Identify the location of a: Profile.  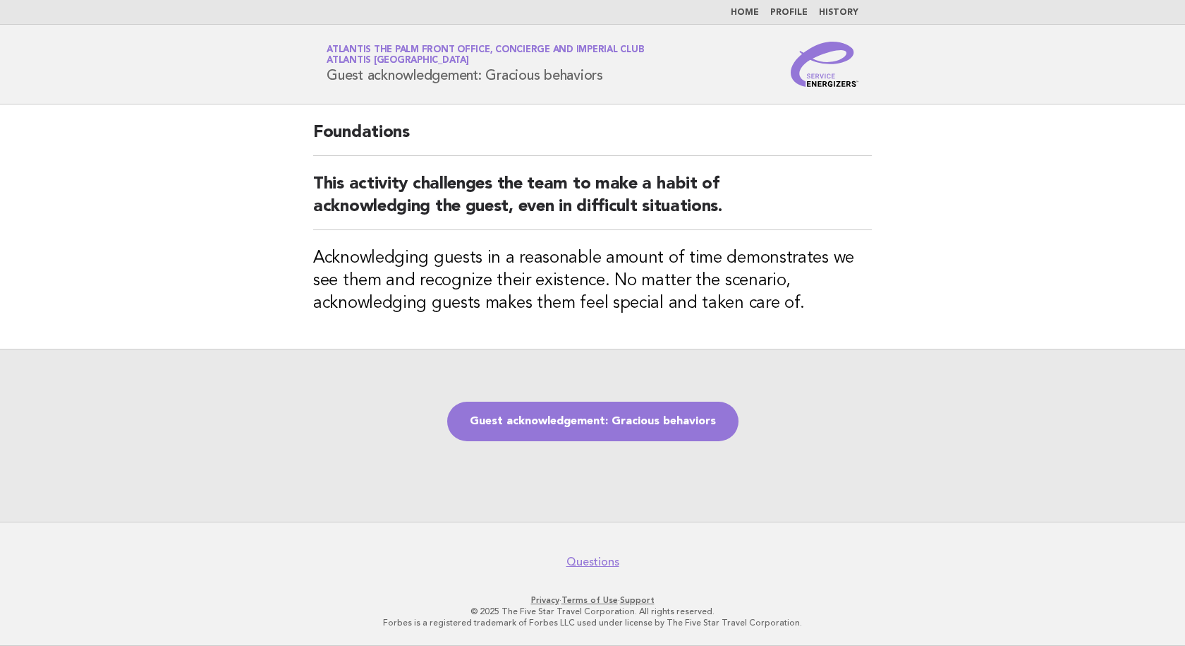
(789, 13).